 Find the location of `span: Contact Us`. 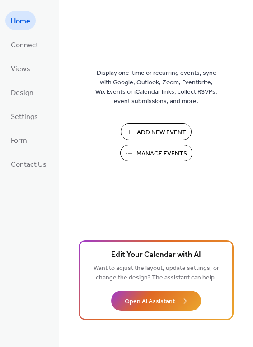

span: Contact Us is located at coordinates (28, 165).